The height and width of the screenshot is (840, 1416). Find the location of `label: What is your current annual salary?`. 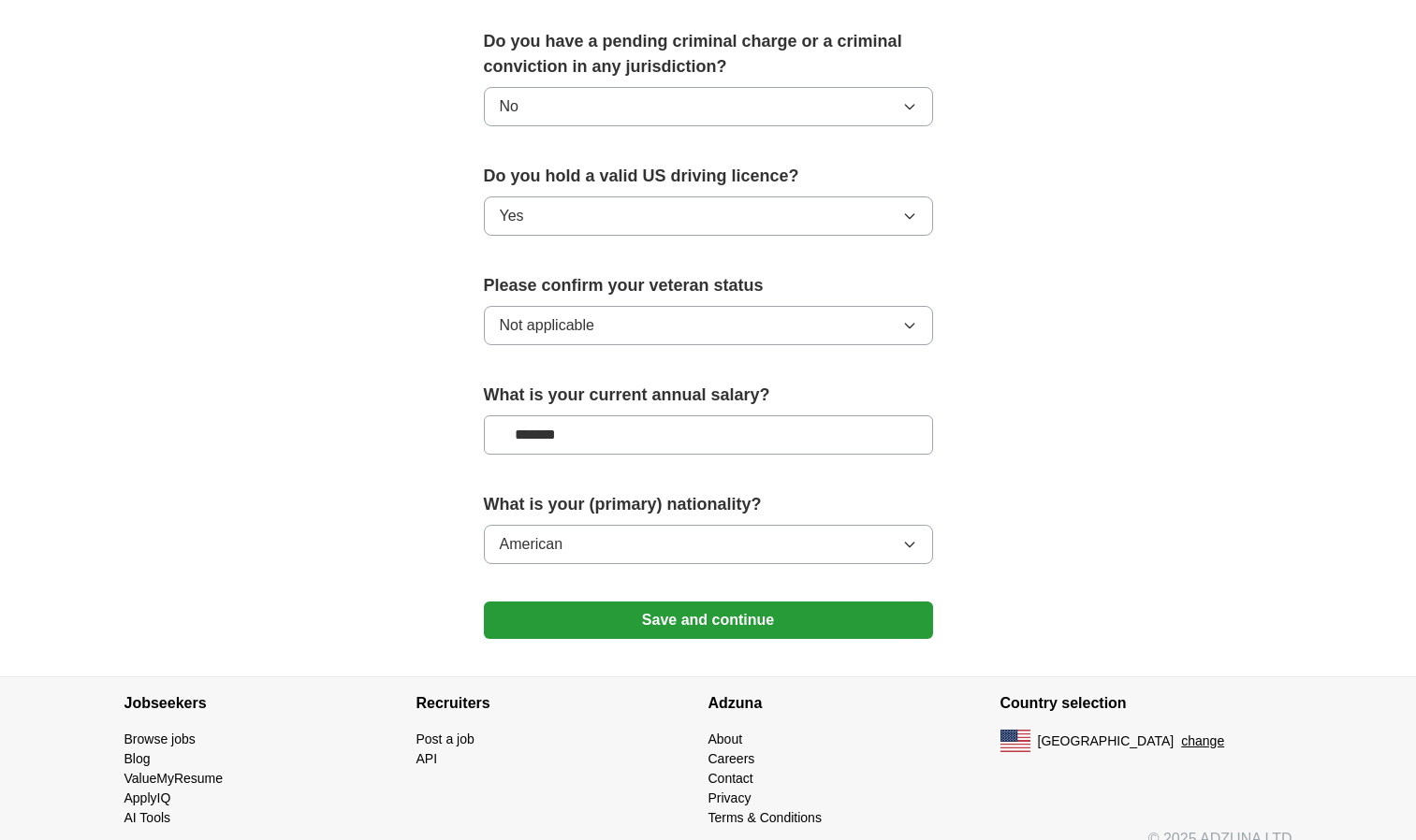

label: What is your current annual salary? is located at coordinates (708, 395).